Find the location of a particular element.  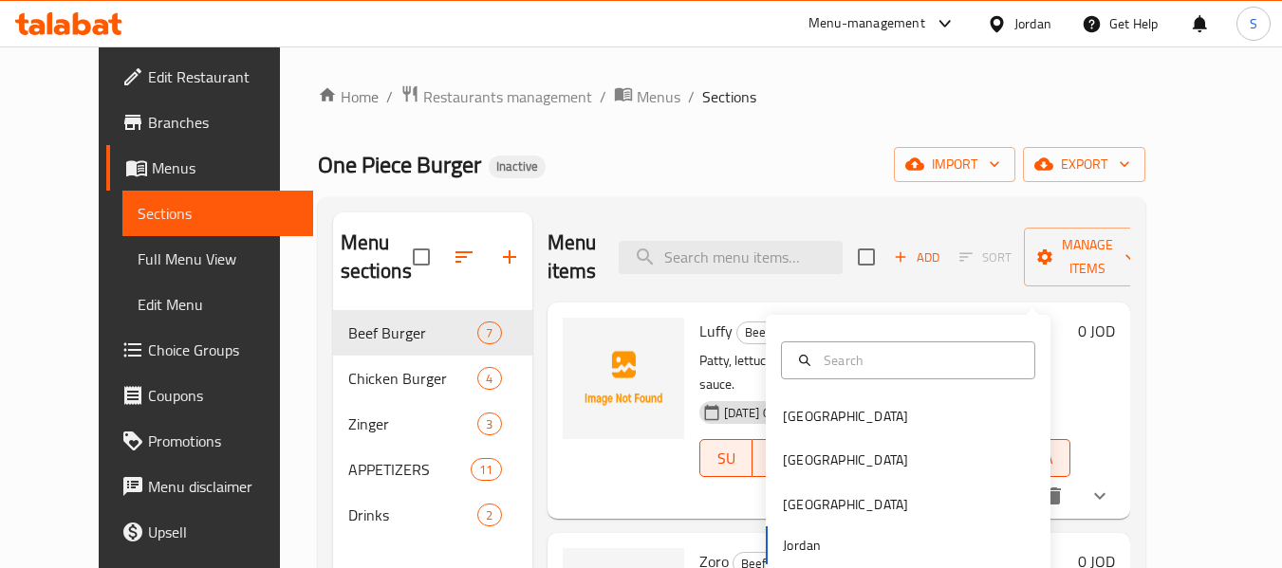

div: Zinger is located at coordinates (413, 424).